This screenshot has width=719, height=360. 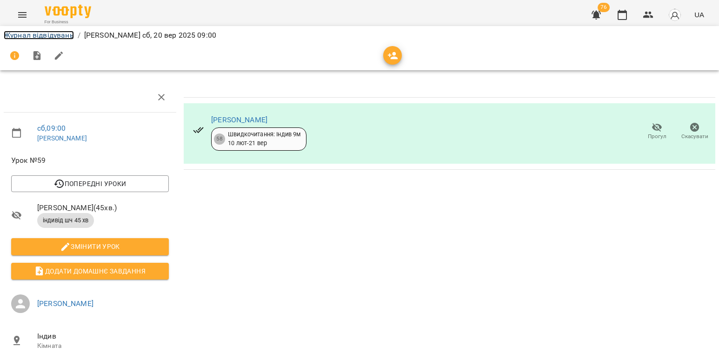 What do you see at coordinates (90, 184) in the screenshot?
I see `button: Попередні уроки` at bounding box center [90, 184].